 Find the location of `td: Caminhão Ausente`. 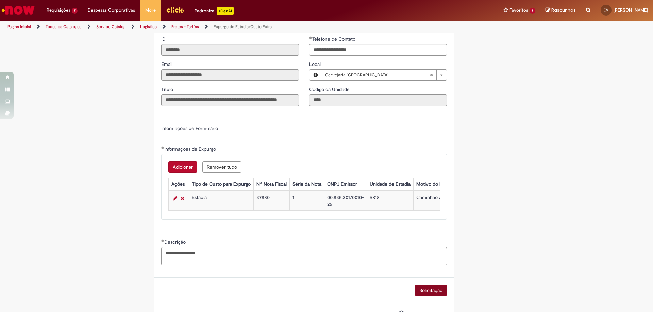

td: Caminhão Ausente is located at coordinates (436, 201).